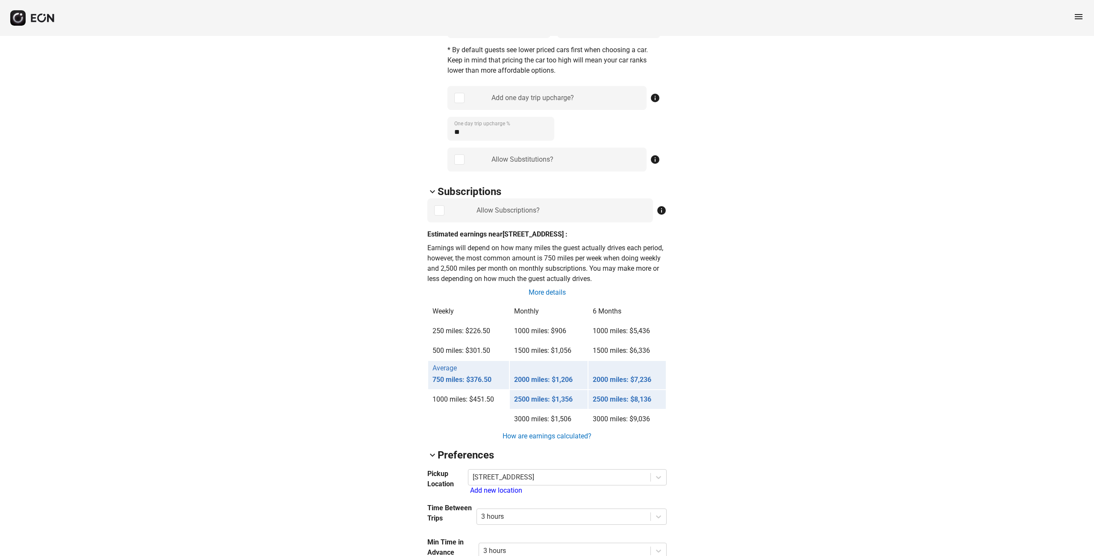  What do you see at coordinates (627, 311) in the screenshot?
I see `th: 6 Months` at bounding box center [627, 311].